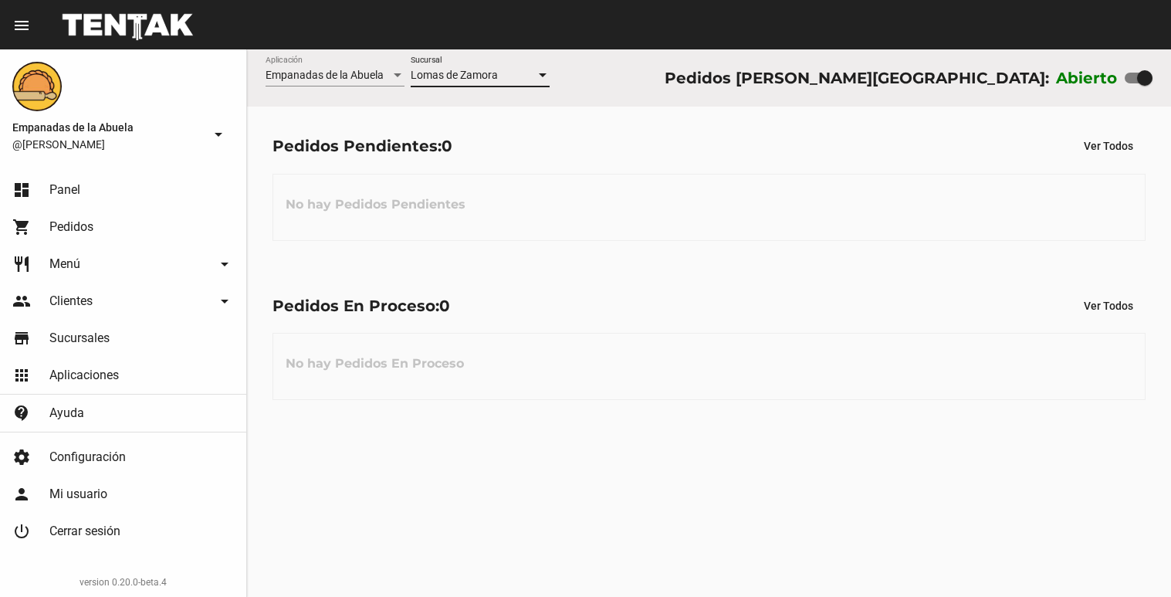 The height and width of the screenshot is (597, 1171). What do you see at coordinates (22, 301) in the screenshot?
I see `mat-icon: people` at bounding box center [22, 301].